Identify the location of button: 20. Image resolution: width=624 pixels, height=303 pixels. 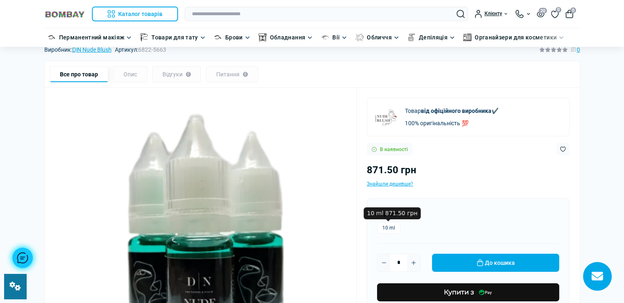
(540, 14).